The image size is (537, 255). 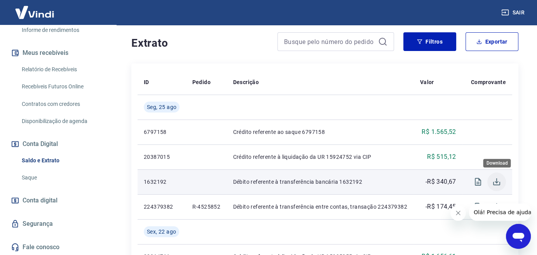 What do you see at coordinates (40, 200) in the screenshot?
I see `span: Conta digital` at bounding box center [40, 200].